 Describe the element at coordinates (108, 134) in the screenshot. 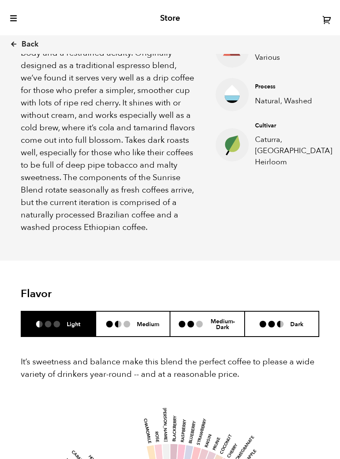

I see `p: The Sunrise is built around sweetness, silky body and a restrained acidity. Originally designed a...` at that location.